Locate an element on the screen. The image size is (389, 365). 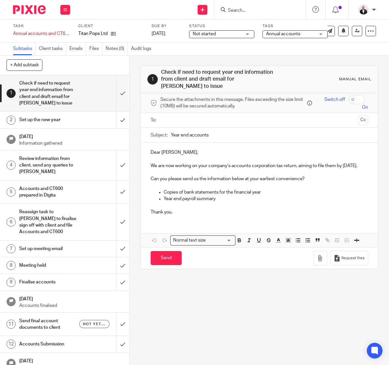
a: Audit logs is located at coordinates (143, 49).